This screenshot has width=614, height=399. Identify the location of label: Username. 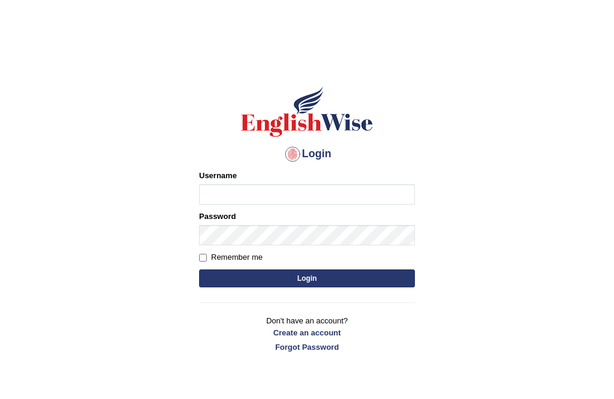
(218, 175).